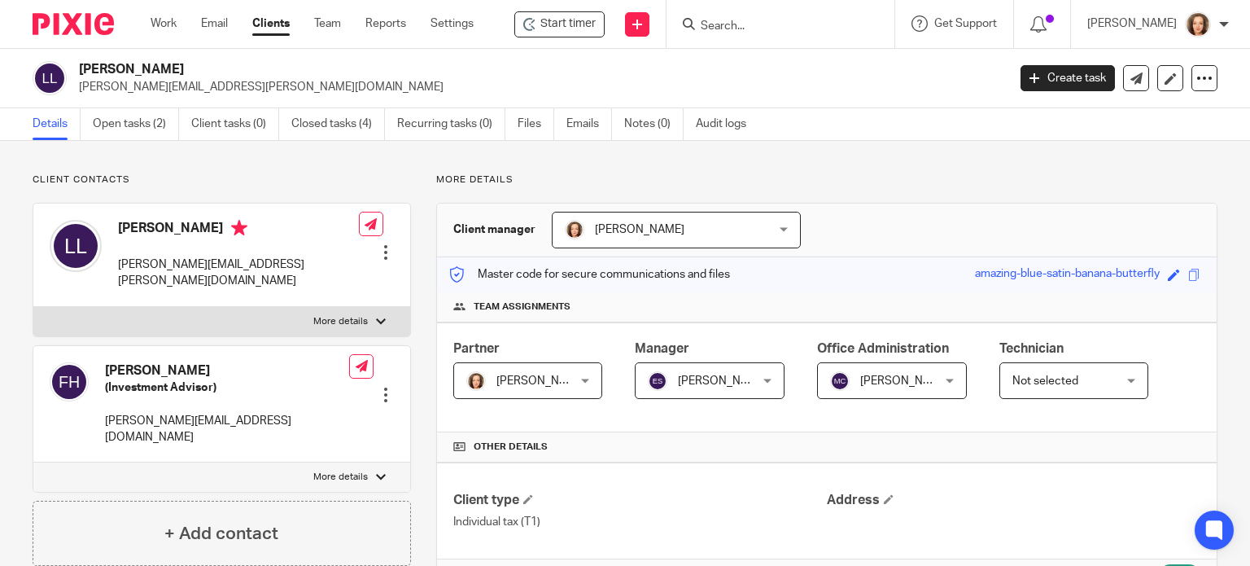 This screenshot has height=566, width=1250. I want to click on h3: Client manager, so click(494, 230).